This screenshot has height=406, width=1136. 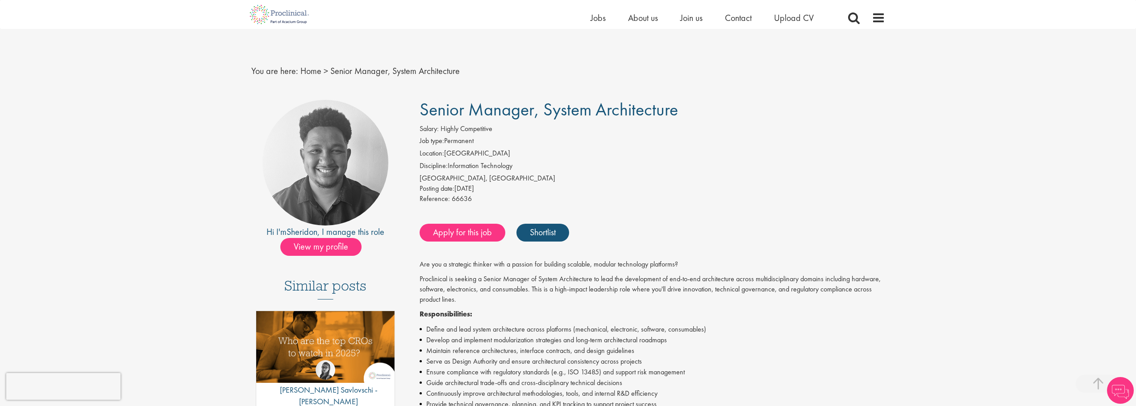 What do you see at coordinates (325, 232) in the screenshot?
I see `div: Hi I'm , I manage this role` at bounding box center [325, 232].